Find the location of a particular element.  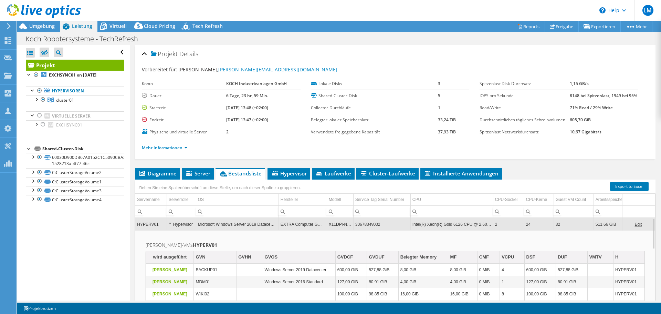

td: Serverrolle Column is located at coordinates (181, 199).